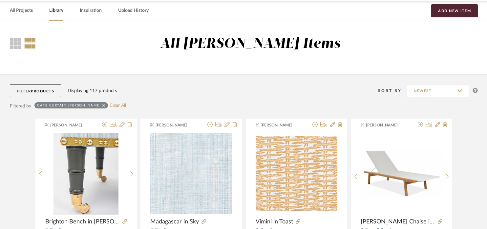 The width and height of the screenshot is (487, 229). Describe the element at coordinates (402, 174) in the screenshot. I see `img: Isley Chaise in Salt & Teak` at that location.